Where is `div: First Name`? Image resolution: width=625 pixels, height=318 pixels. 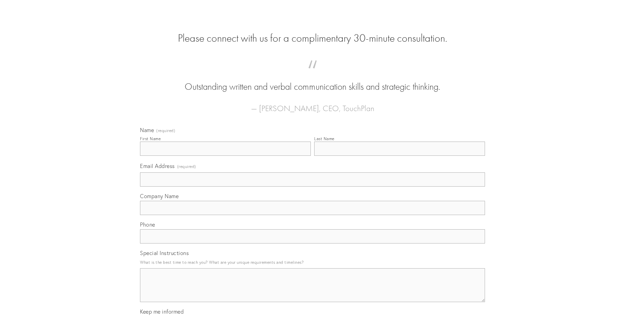 div: First Name is located at coordinates (150, 138).